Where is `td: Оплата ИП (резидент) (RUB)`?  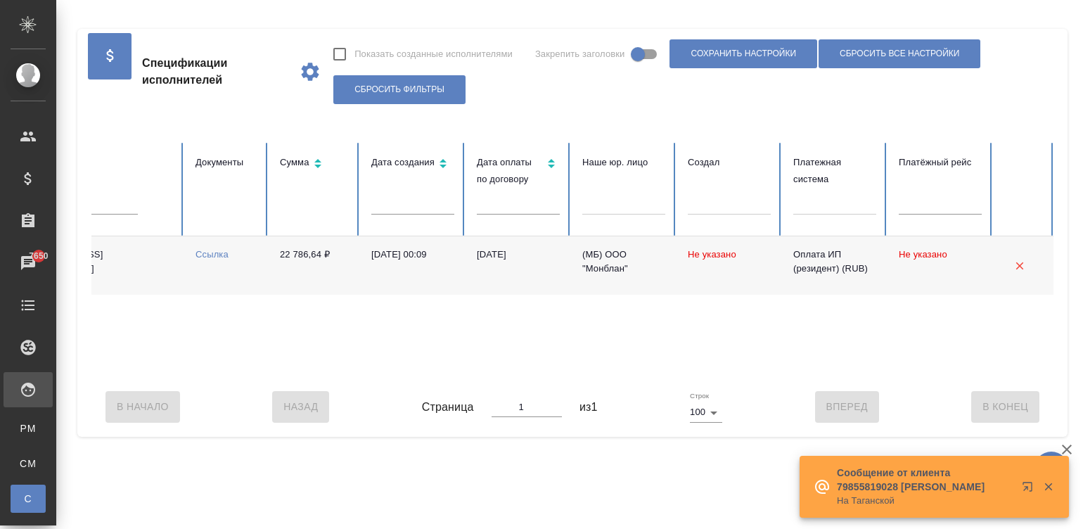
td: Оплата ИП (резидент) (RUB) is located at coordinates (835, 265).